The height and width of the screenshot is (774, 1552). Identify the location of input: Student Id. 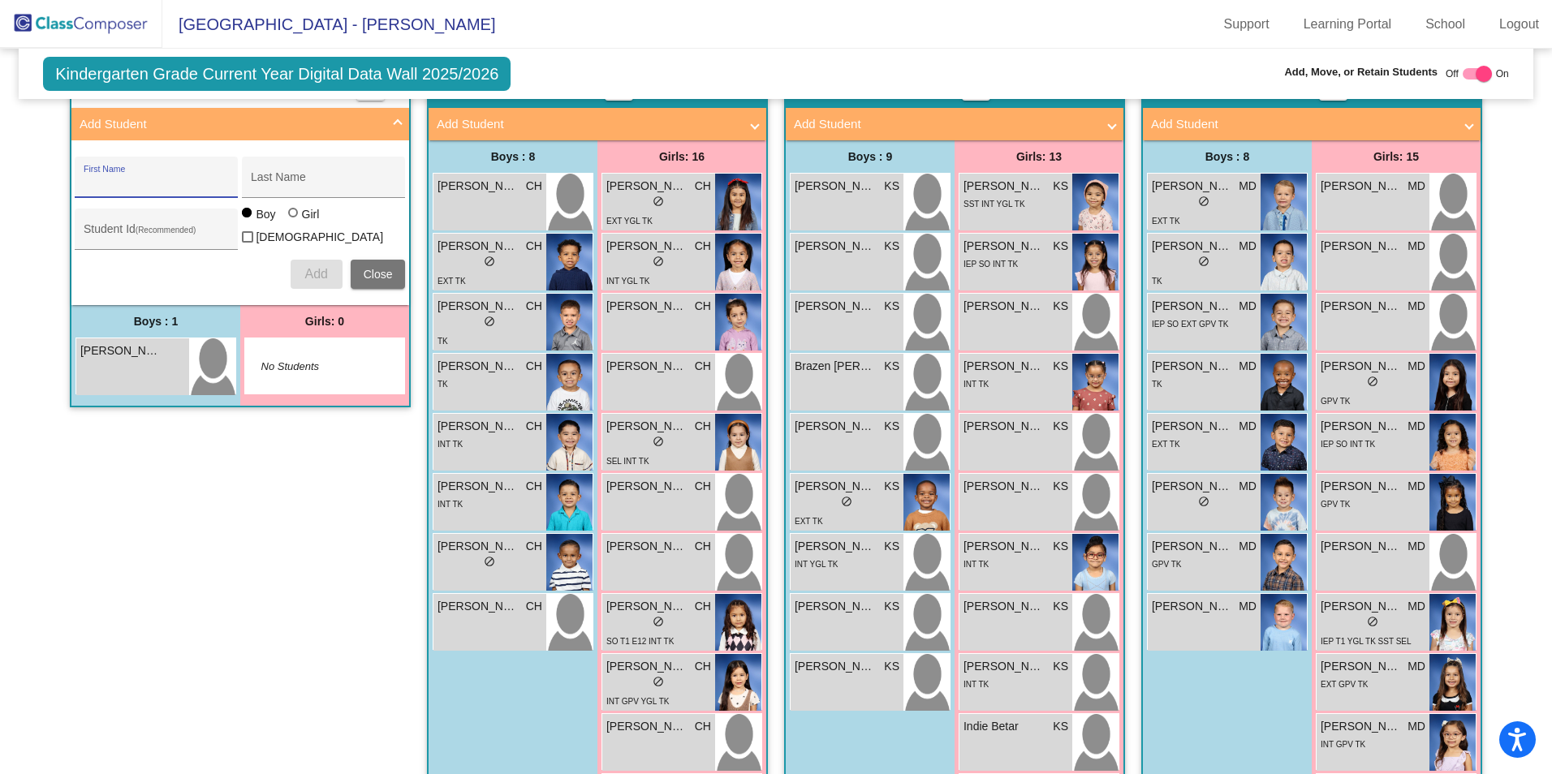
(157, 235).